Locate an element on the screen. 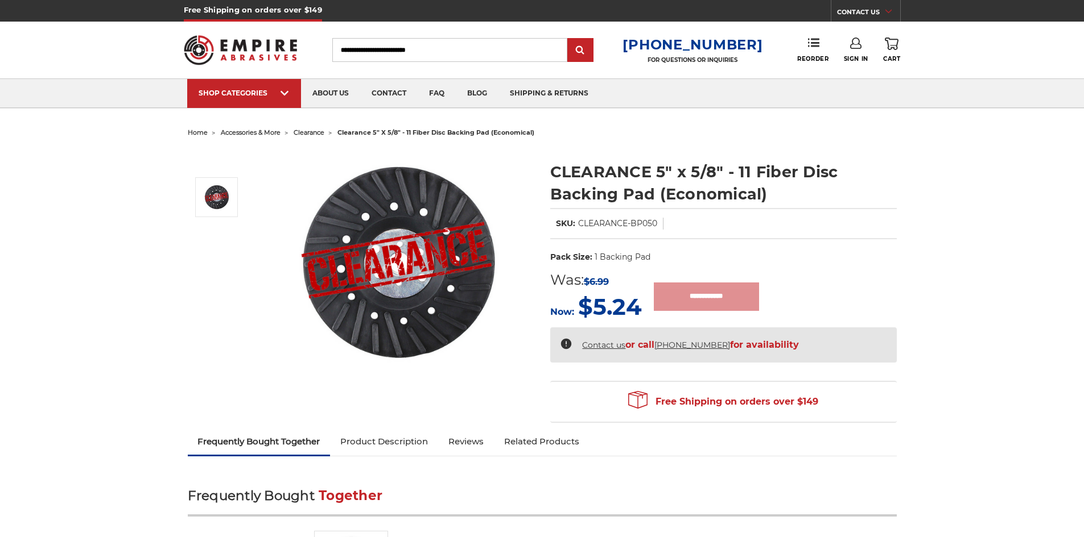 The width and height of the screenshot is (1084, 537). span: Now: is located at coordinates (562, 312).